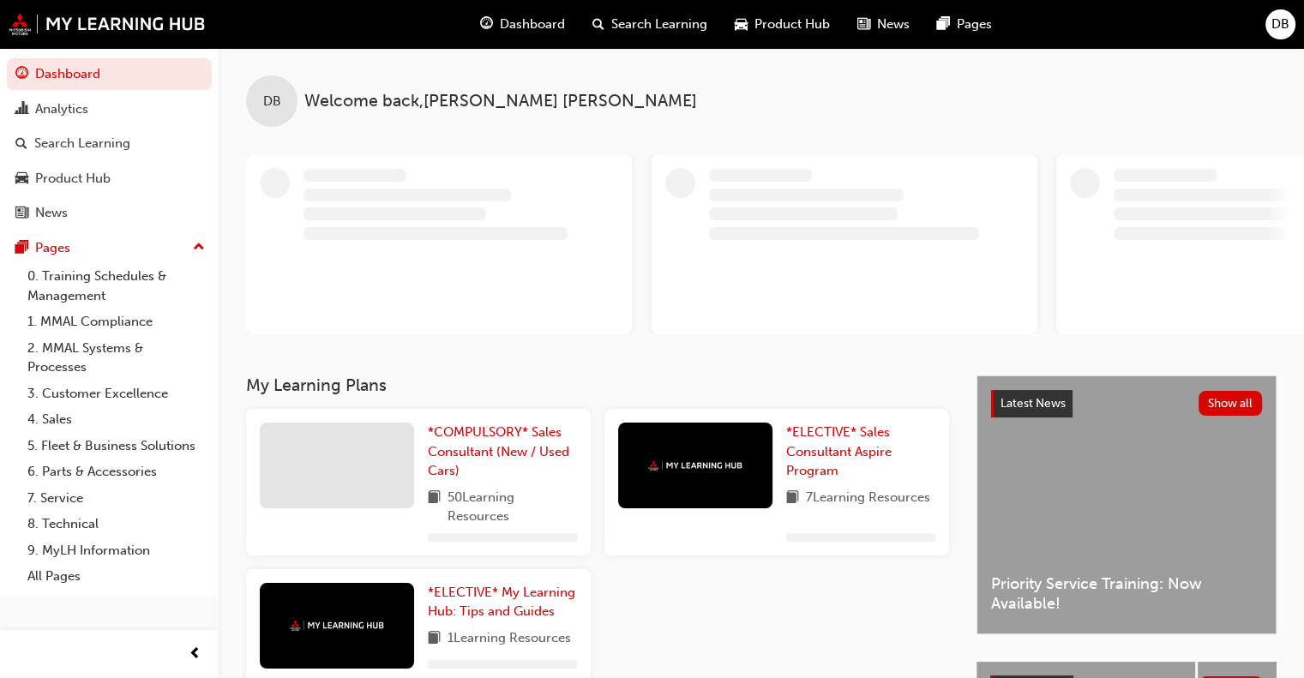  Describe the element at coordinates (893, 24) in the screenshot. I see `span: News` at that location.